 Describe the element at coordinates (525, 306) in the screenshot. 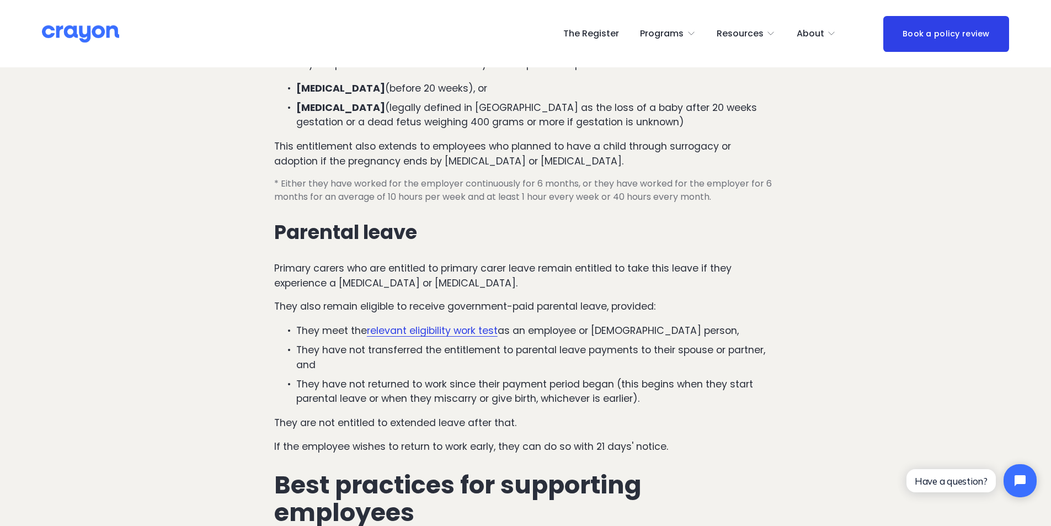

I see `p: They also remain eligible to receive government-paid parental leave, provided:` at that location.